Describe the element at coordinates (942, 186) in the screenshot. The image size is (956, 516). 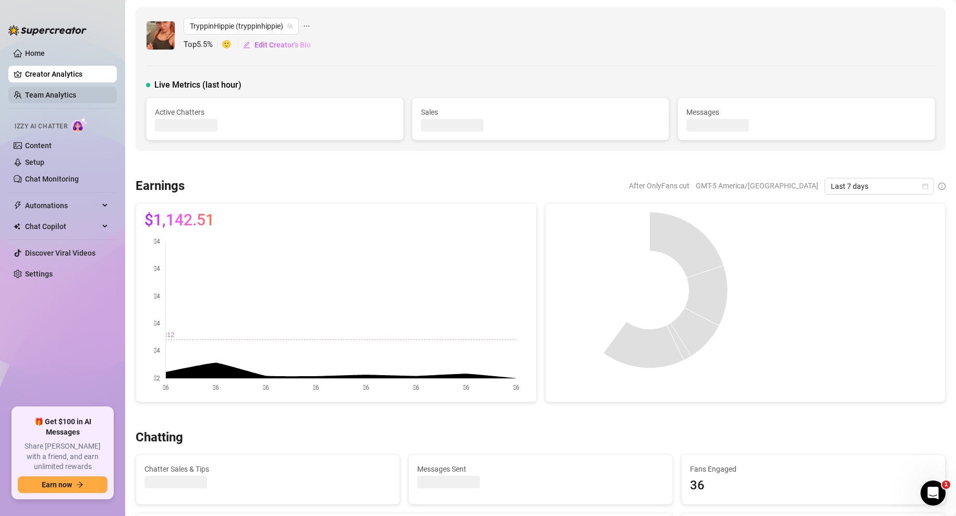
I see `span: info-circle` at that location.